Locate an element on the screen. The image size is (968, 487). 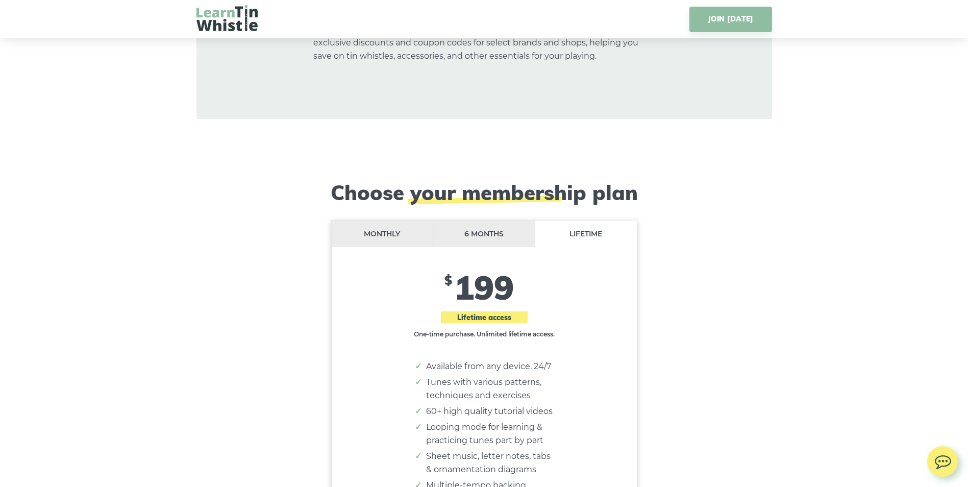
li: Tunes with various patterns, techniques and exercises is located at coordinates (489, 389).